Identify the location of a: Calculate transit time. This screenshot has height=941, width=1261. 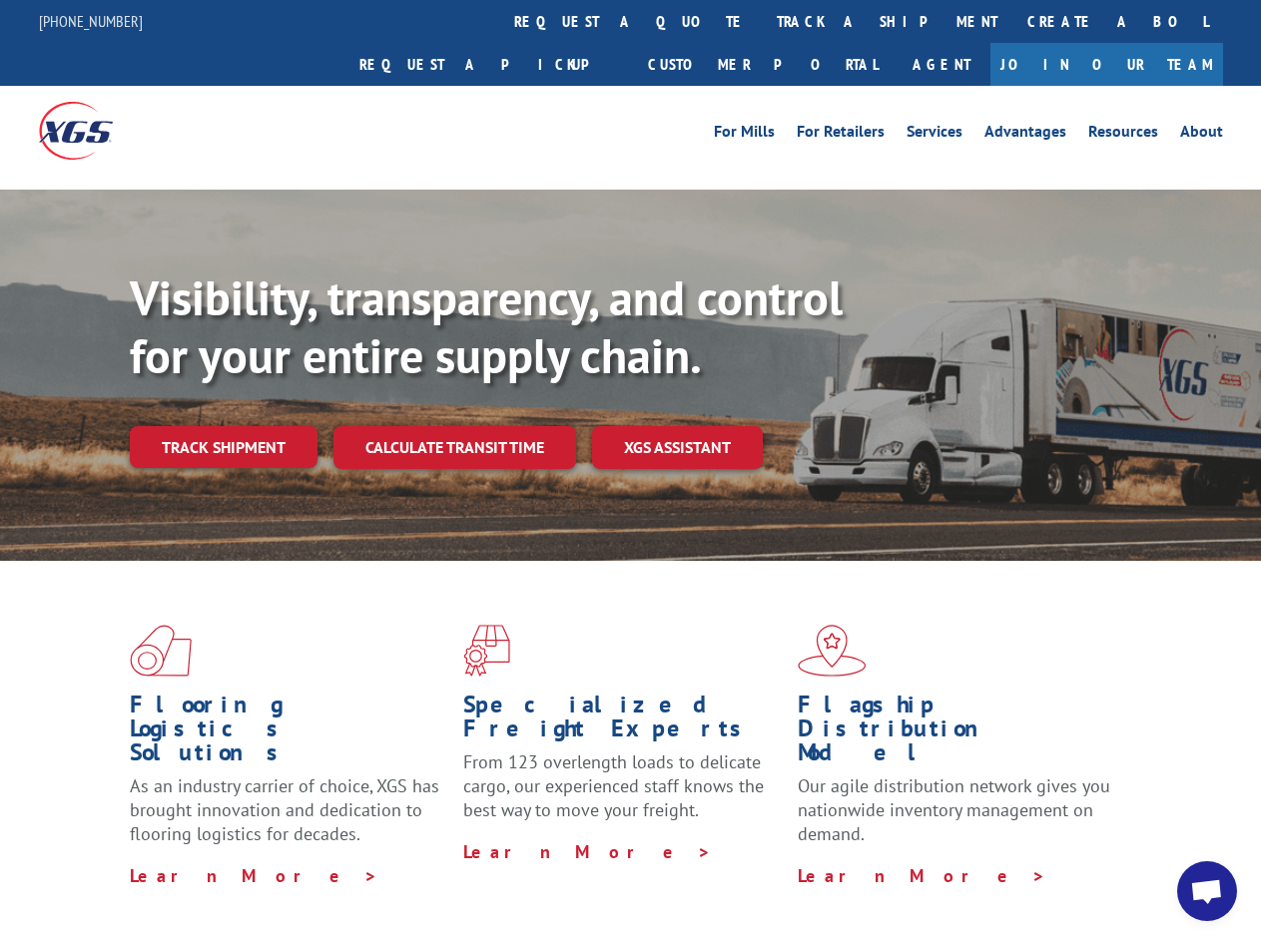
(454, 447).